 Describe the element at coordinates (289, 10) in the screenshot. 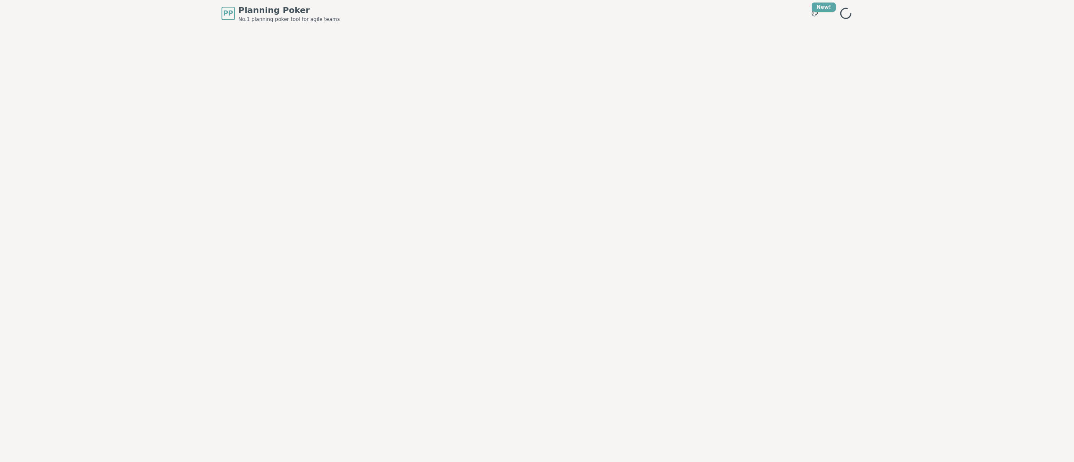

I see `span: Planning Poker` at that location.